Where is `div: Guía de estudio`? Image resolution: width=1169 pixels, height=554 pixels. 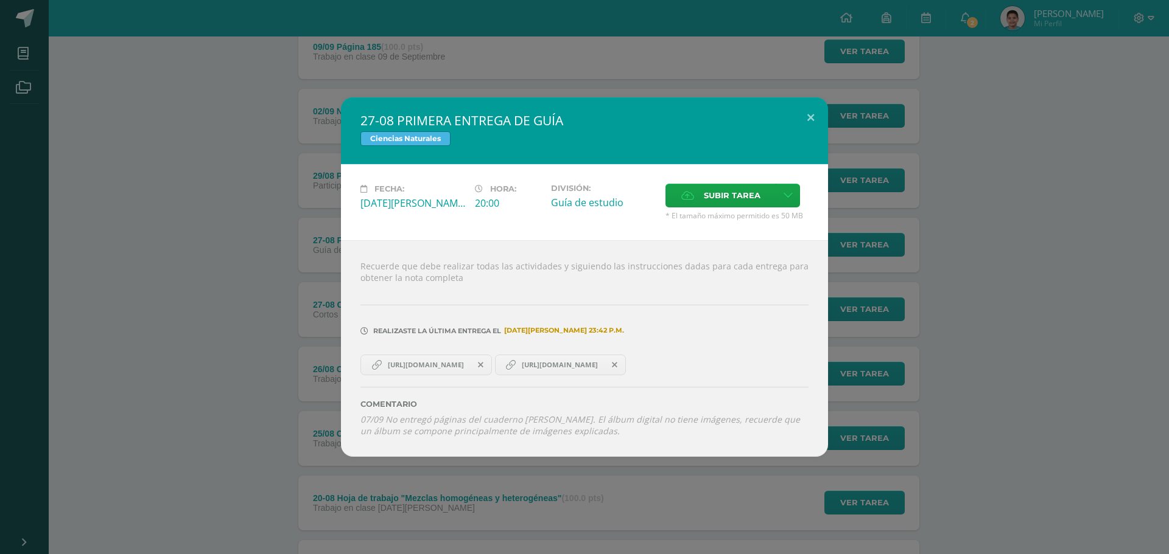 div: Guía de estudio is located at coordinates (603, 203).